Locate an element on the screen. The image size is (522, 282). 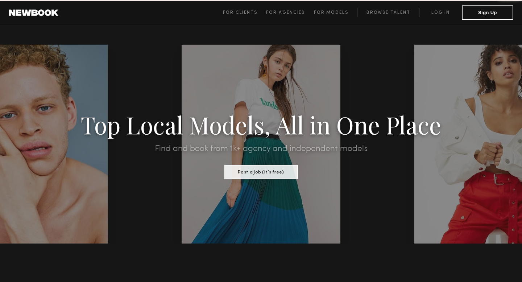
a: Browse Talent is located at coordinates (388, 13).